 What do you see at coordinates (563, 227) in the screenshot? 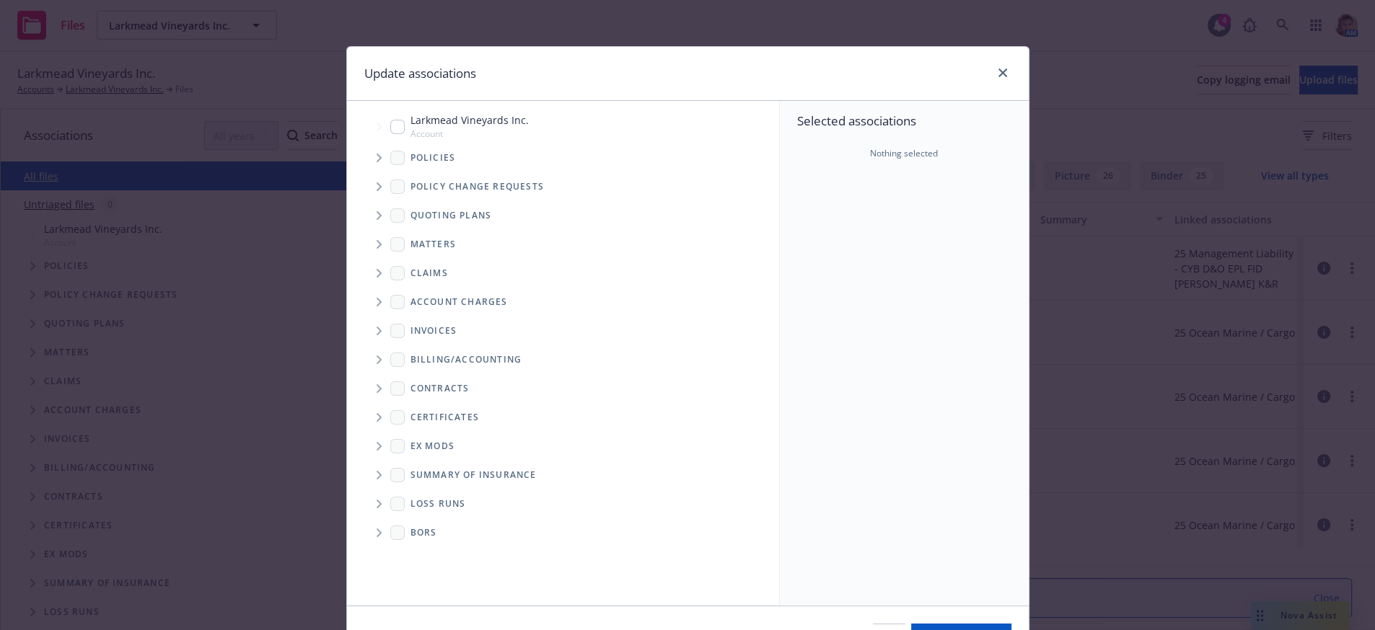
I see `div: Tree Example` at bounding box center [563, 227].